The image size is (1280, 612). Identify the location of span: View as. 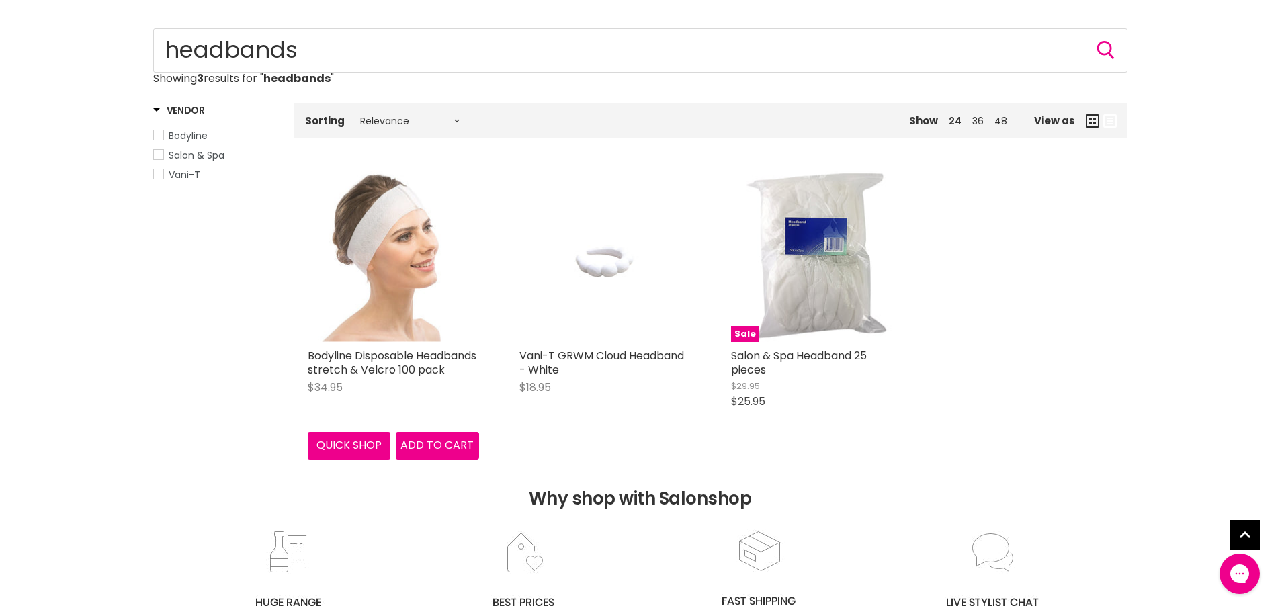
(1055, 120).